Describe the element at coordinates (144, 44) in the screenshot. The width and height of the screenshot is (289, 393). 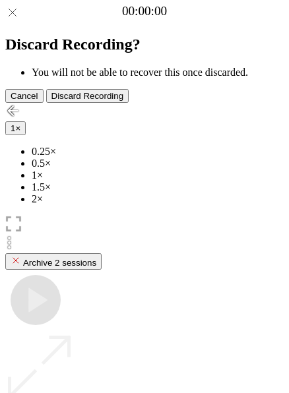
I see `h2: Discard Recording?` at that location.